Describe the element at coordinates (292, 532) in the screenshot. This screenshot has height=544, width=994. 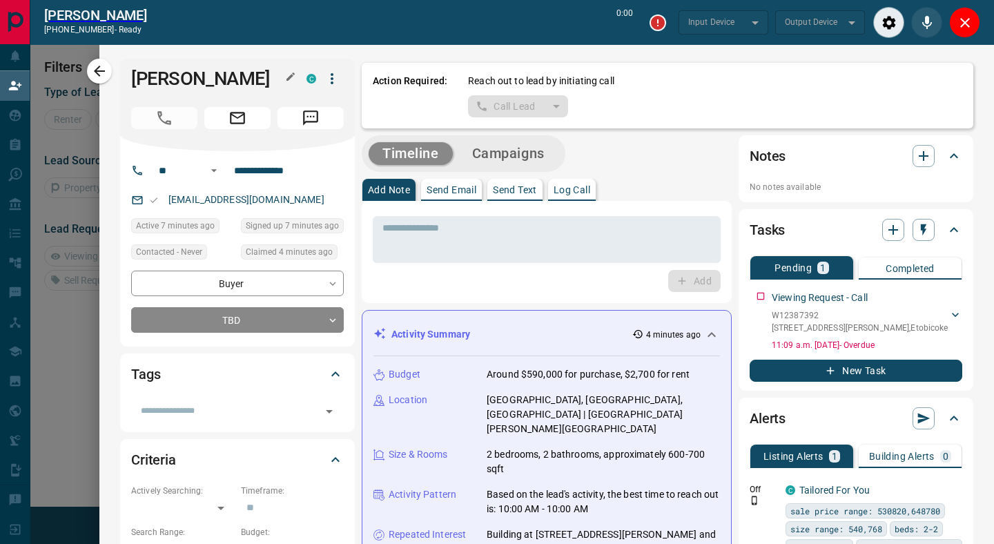
I see `p: Budget:` at that location.